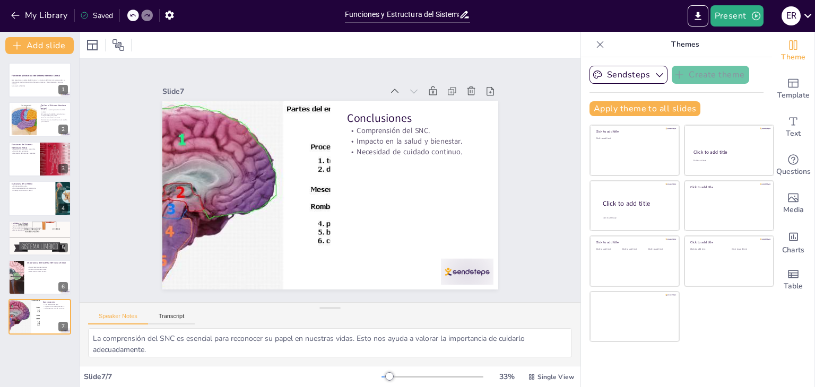 This screenshot has width=815, height=387. Describe the element at coordinates (791, 16) in the screenshot. I see `button: E R` at that location.